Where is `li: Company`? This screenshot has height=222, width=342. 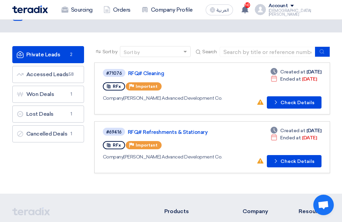
li: Company is located at coordinates (260, 211).